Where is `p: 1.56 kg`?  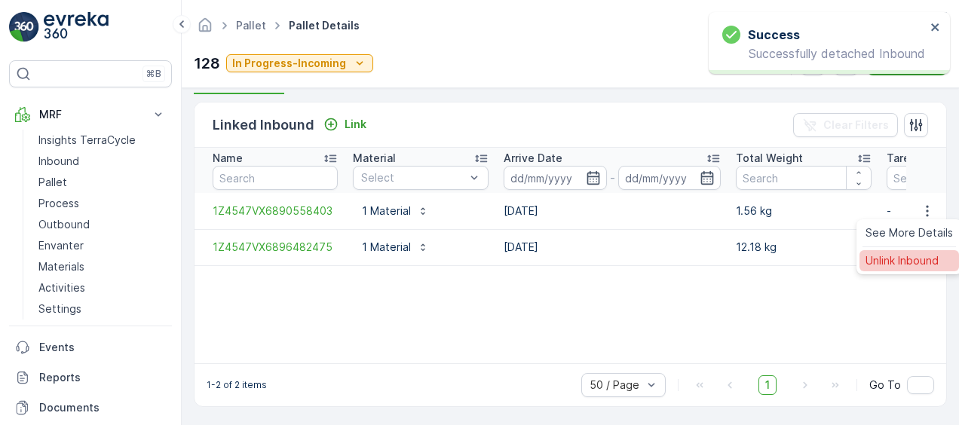 p: 1.56 kg is located at coordinates (804, 211).